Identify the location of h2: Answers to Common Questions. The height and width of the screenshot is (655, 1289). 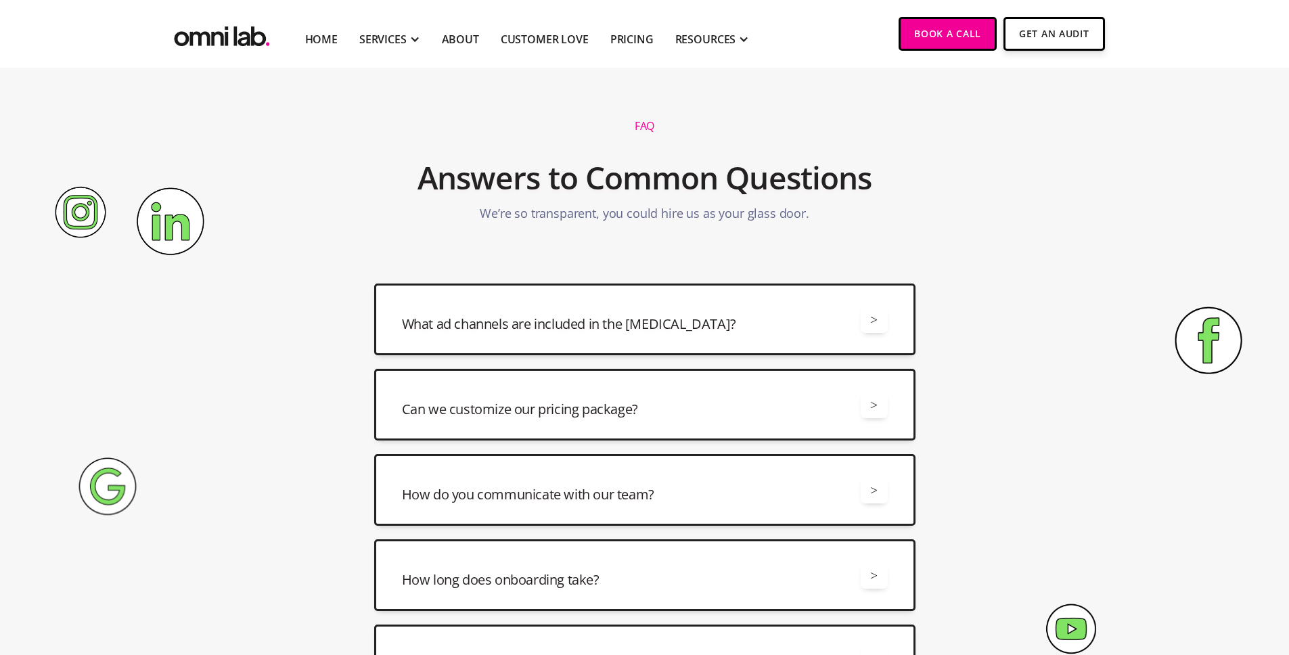
(644, 178).